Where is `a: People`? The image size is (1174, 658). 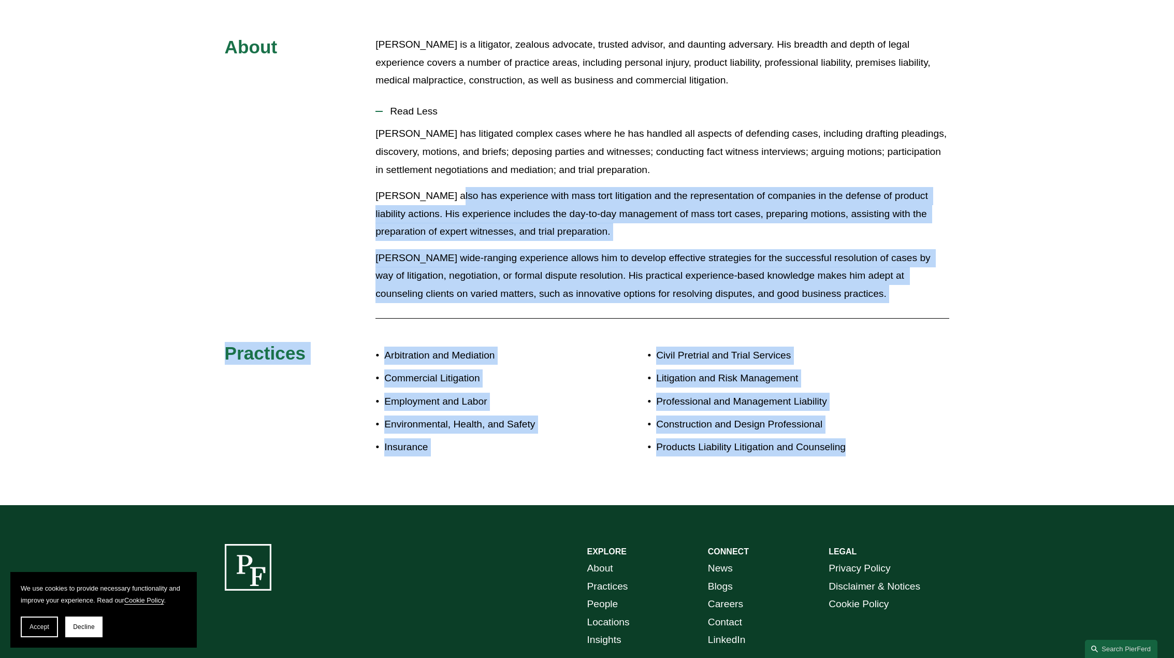 a: People is located at coordinates (603, 604).